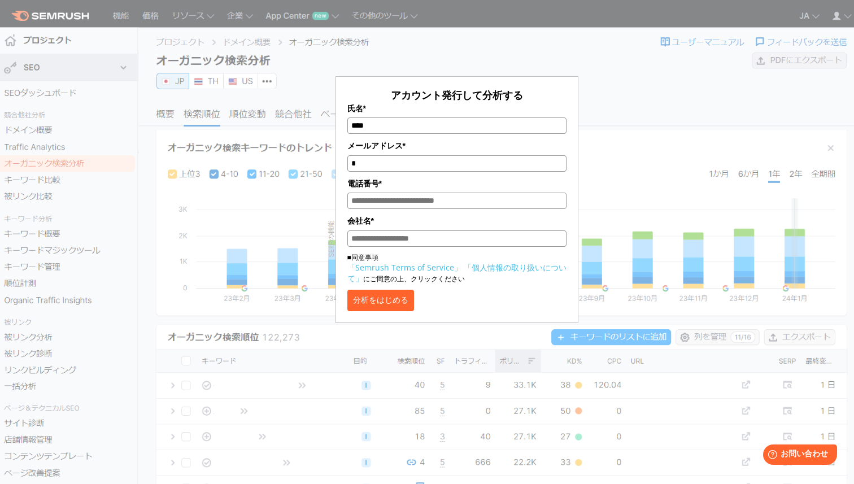 This screenshot has height=484, width=854. Describe the element at coordinates (404, 267) in the screenshot. I see `a: 「Semrush Terms of Service」` at that location.